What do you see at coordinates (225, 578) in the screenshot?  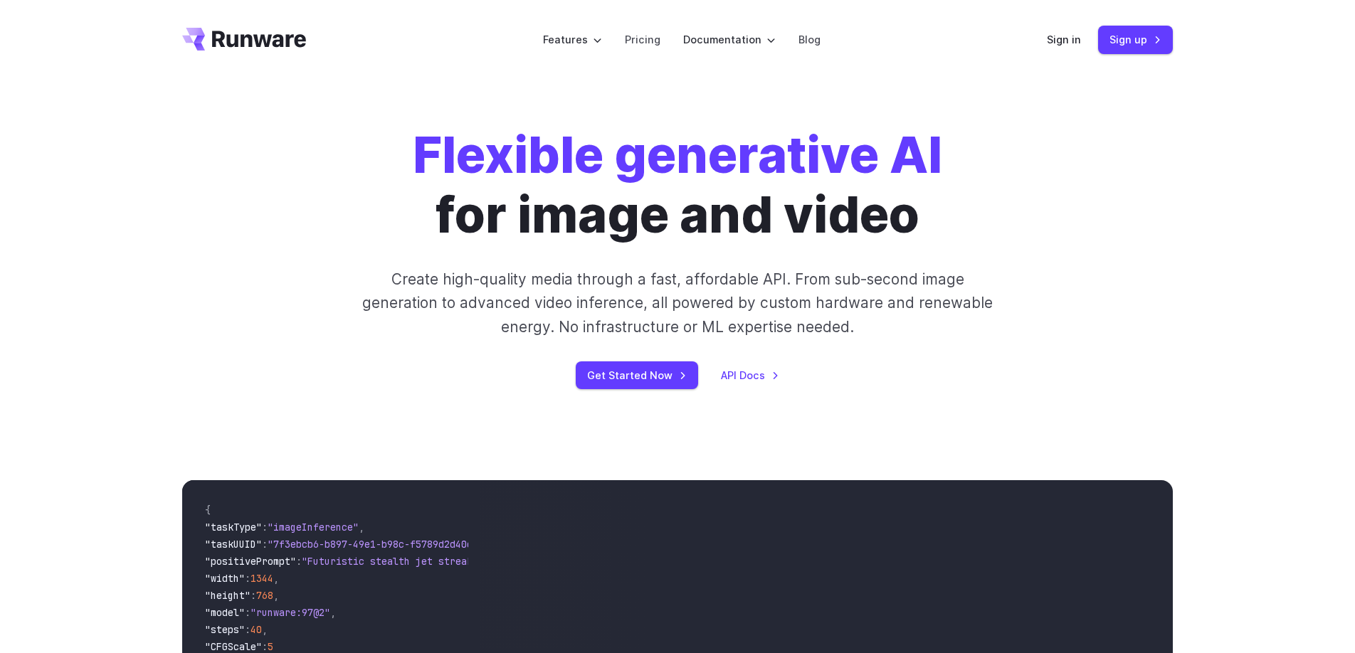 I see `span: "width"` at bounding box center [225, 578].